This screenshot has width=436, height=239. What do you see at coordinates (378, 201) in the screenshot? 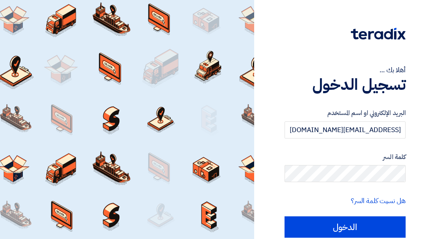
I see `a: هل نسيت كلمة السر؟` at bounding box center [378, 201].